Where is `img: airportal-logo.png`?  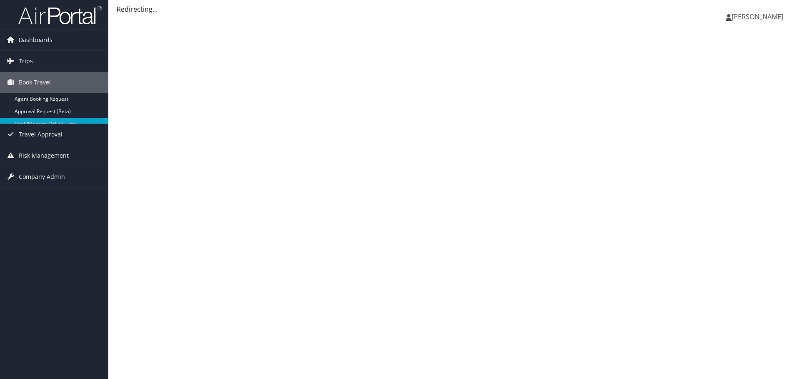 img: airportal-logo.png is located at coordinates (60, 15).